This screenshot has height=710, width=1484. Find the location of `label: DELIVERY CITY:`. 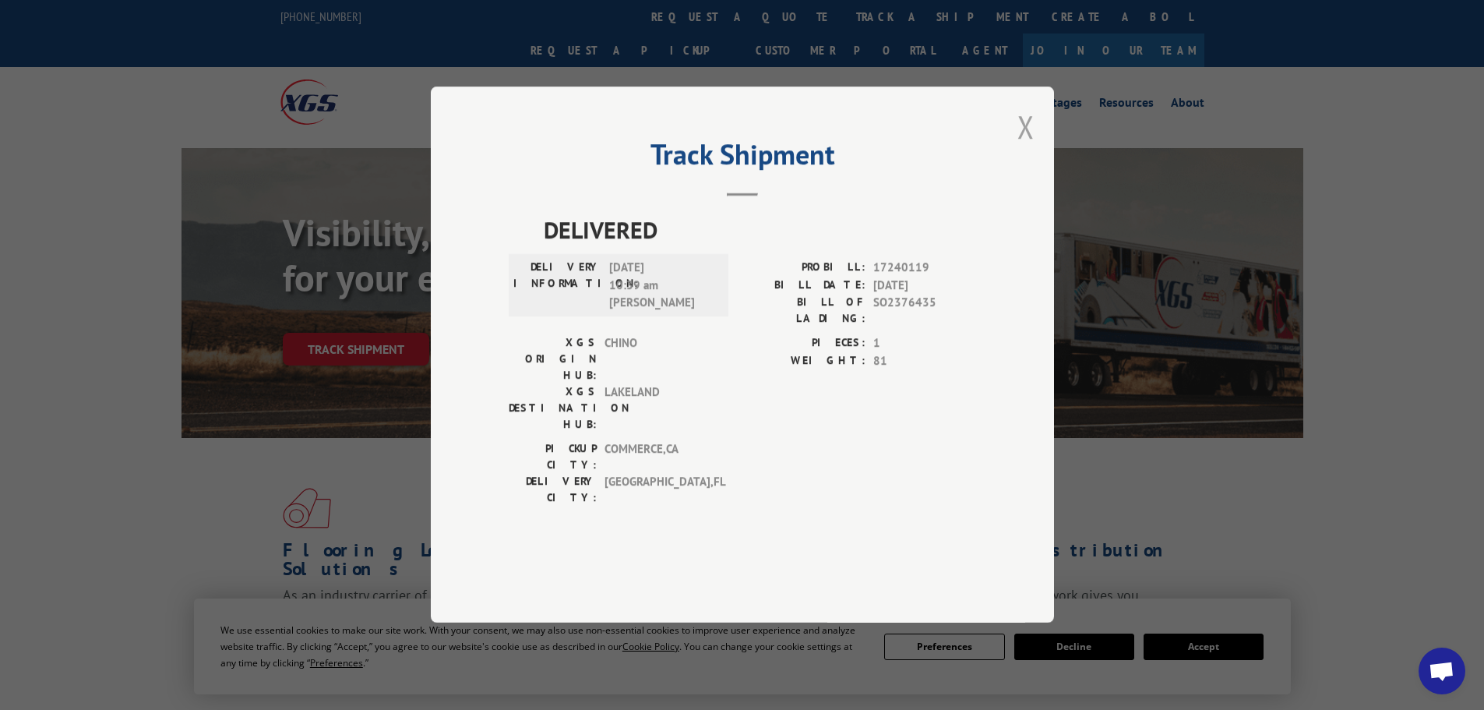

label: DELIVERY CITY: is located at coordinates (552, 490).